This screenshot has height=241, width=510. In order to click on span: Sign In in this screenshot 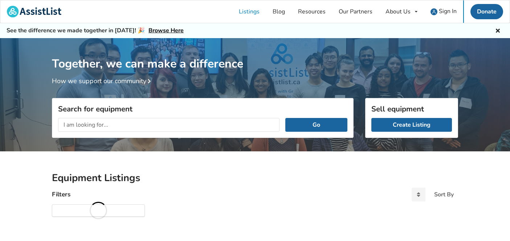, I will do `click(448, 11)`.